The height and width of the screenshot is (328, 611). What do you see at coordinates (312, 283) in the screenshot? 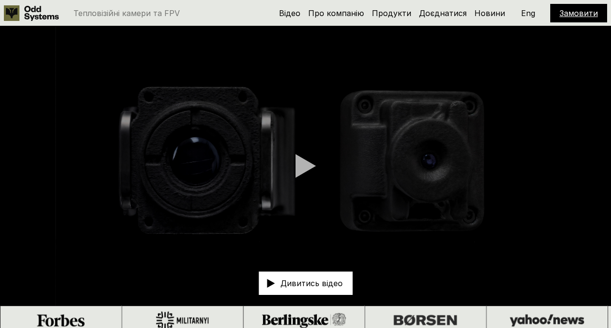
I see `p: Дивитись відео` at bounding box center [312, 283].